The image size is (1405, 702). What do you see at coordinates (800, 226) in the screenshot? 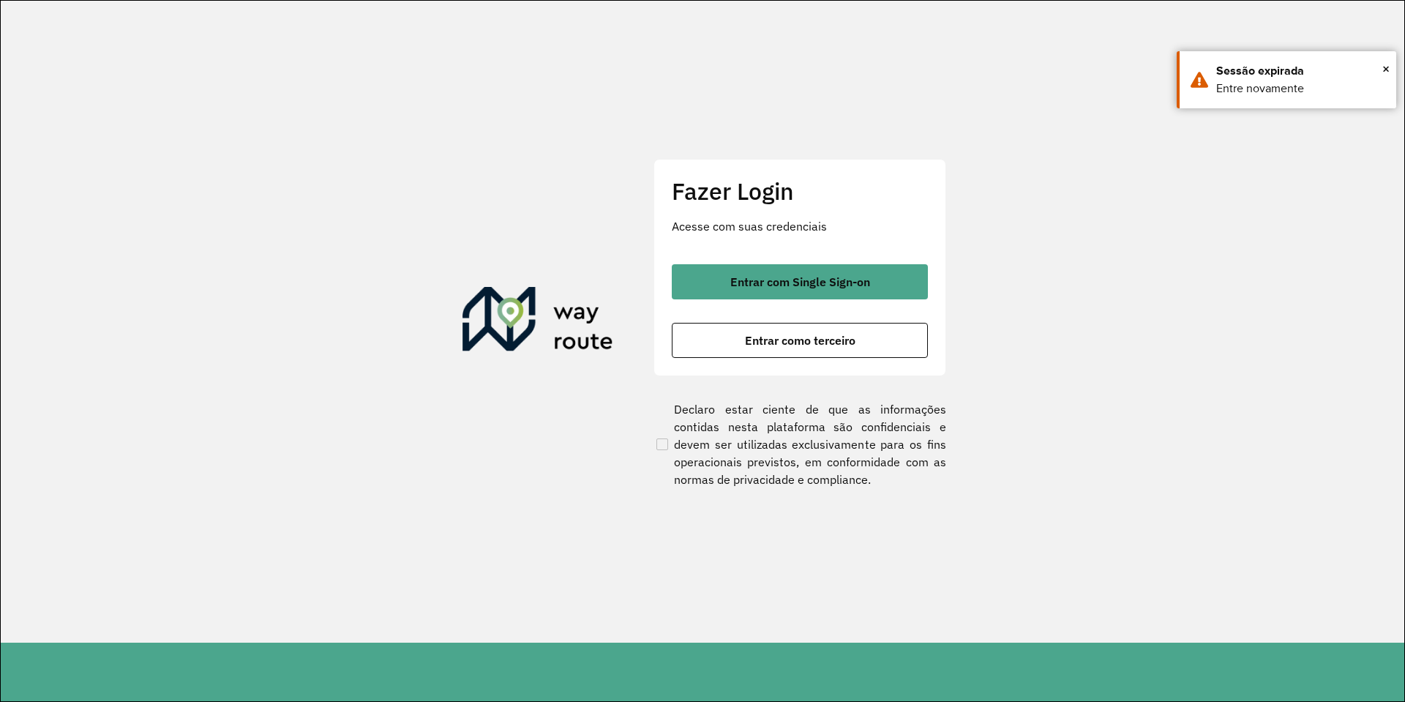
I see `p: Acesse com suas credenciais` at bounding box center [800, 226].